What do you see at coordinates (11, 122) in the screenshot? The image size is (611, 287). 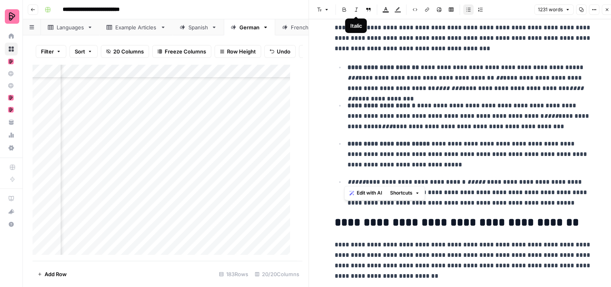 I see `a: Your Data` at bounding box center [11, 122].